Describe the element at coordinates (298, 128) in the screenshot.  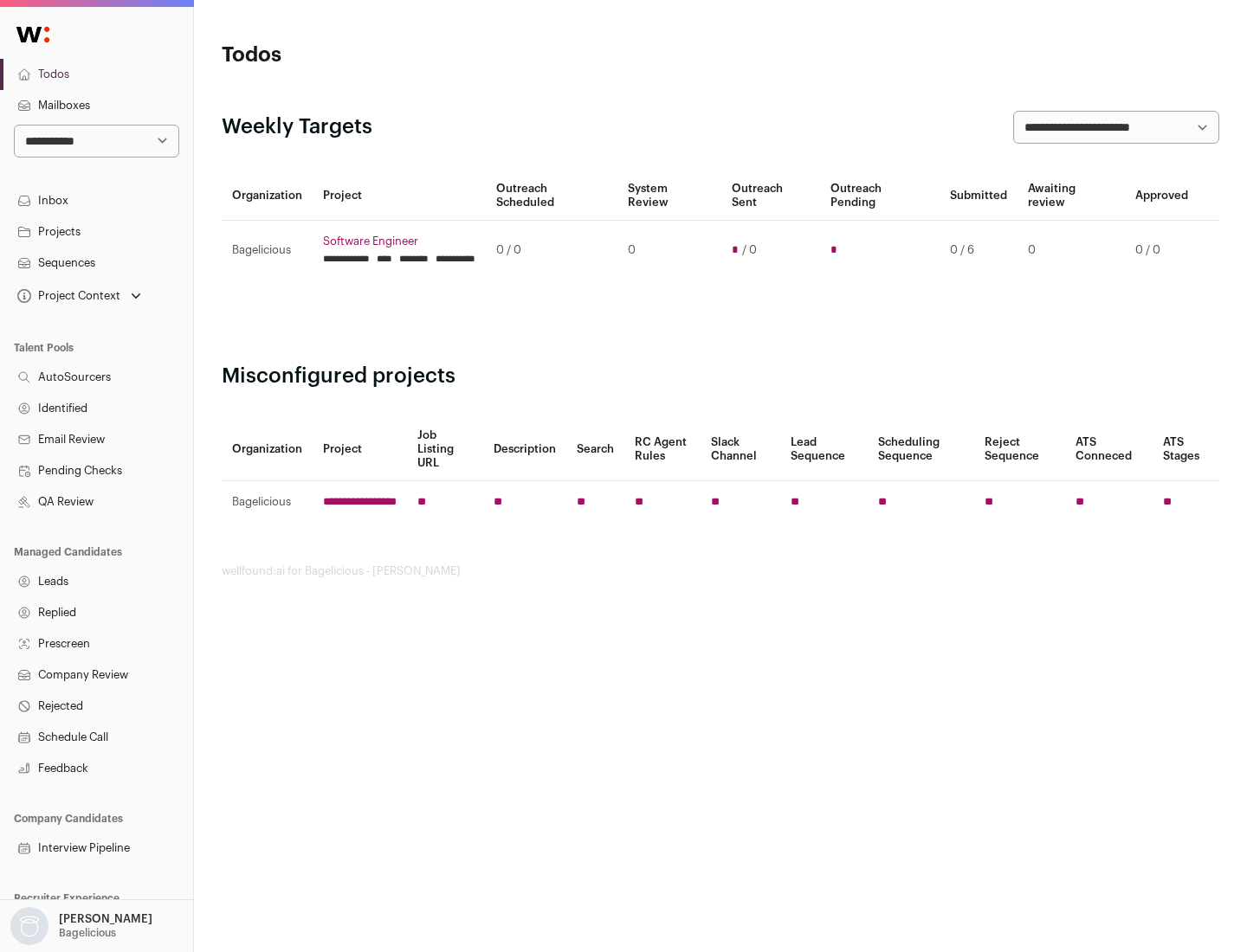
I see `h2: Weekly Targets` at that location.